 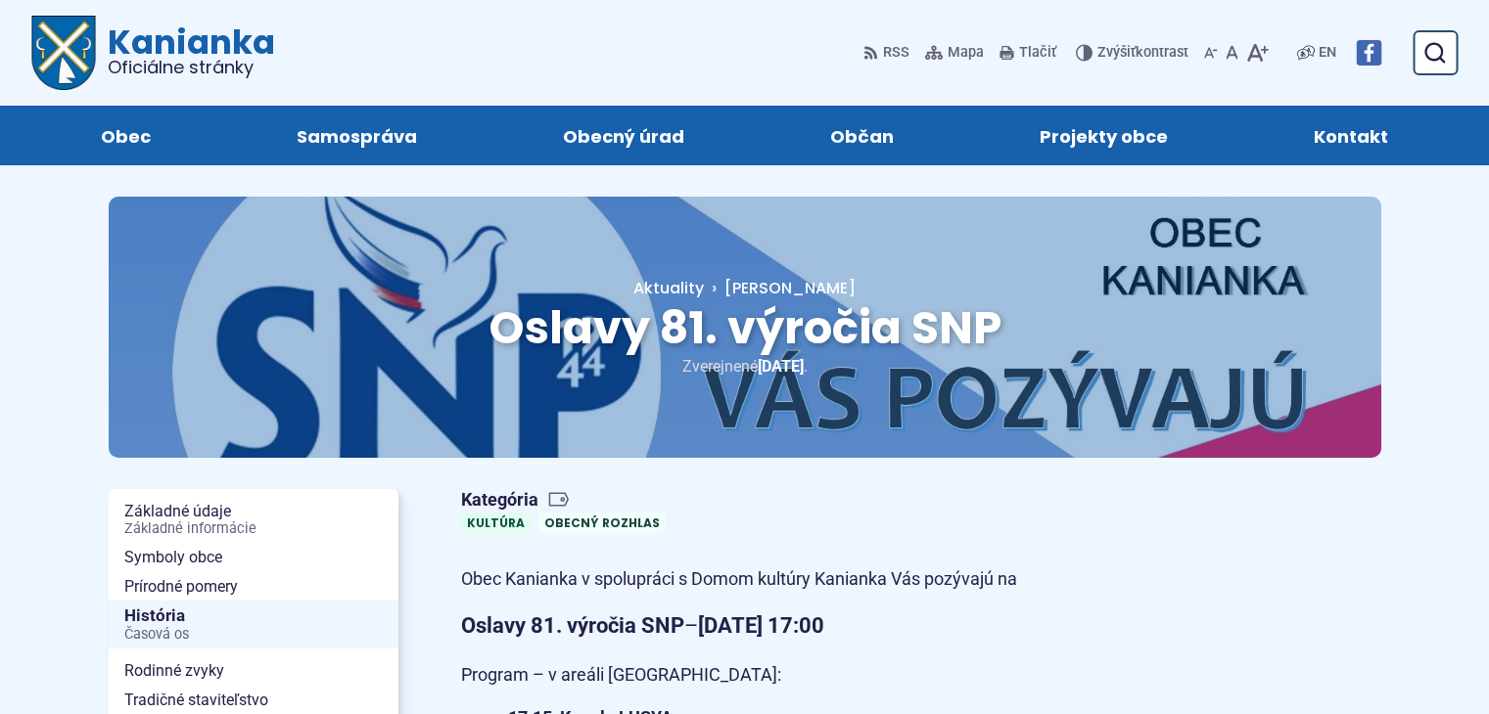 What do you see at coordinates (253, 558) in the screenshot?
I see `a: Symboly obce` at bounding box center [253, 558].